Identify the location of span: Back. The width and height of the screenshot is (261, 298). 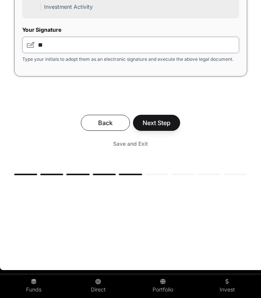
(105, 123).